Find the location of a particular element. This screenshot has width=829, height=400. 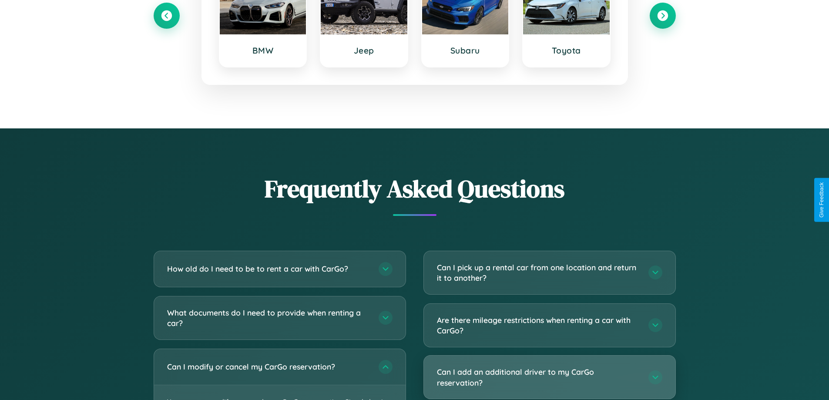

h3: What documents do I need to provide when renting a car? is located at coordinates (269, 318).